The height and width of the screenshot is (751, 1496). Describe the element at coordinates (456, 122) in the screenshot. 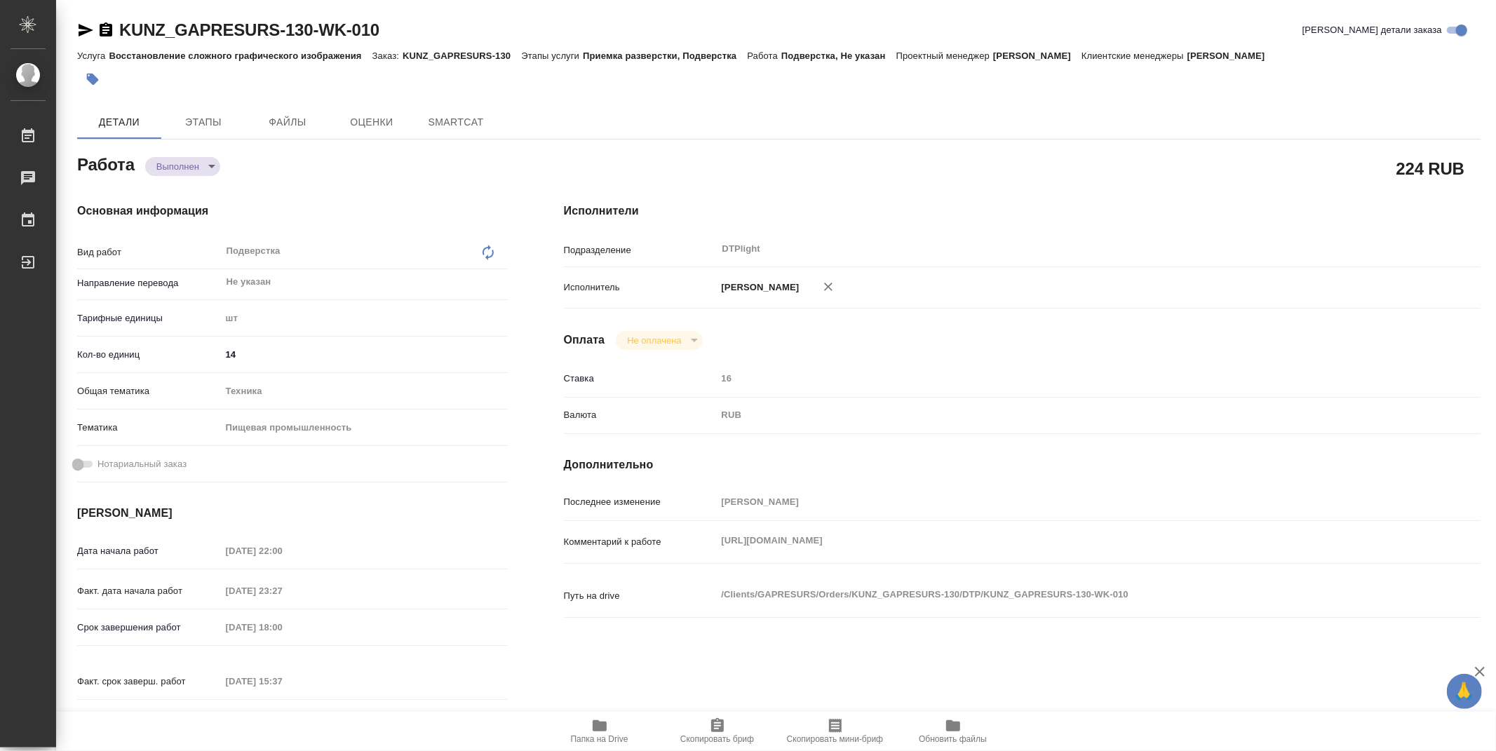

I see `span: SmartCat` at that location.